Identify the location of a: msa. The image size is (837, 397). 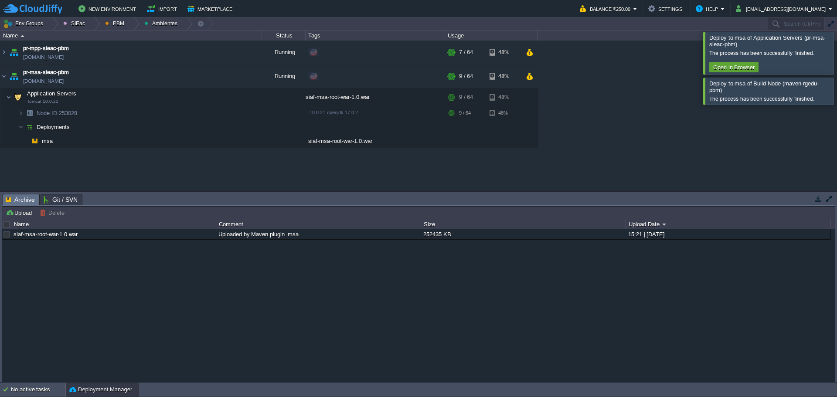
(48, 141).